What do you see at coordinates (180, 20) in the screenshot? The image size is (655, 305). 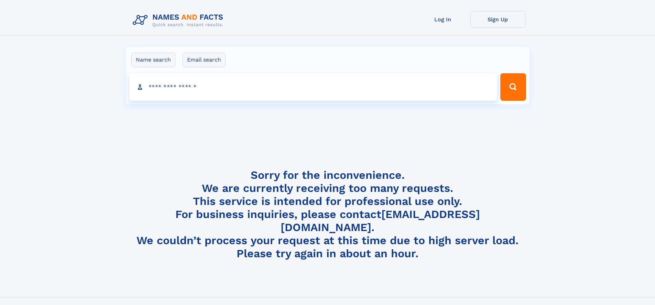 I see `img: Logo Names and Facts` at bounding box center [180, 20].